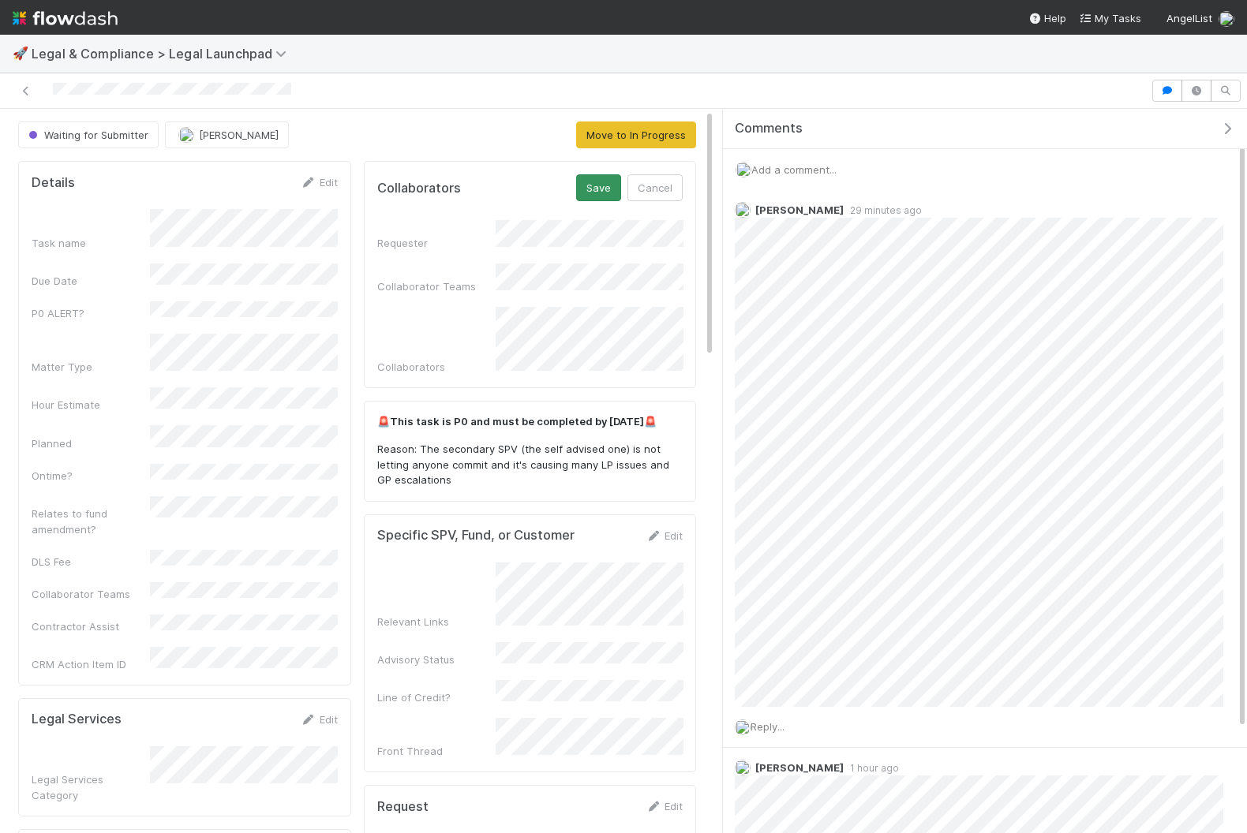 The width and height of the screenshot is (1247, 833). What do you see at coordinates (655, 188) in the screenshot?
I see `button: Cancel` at bounding box center [655, 188].